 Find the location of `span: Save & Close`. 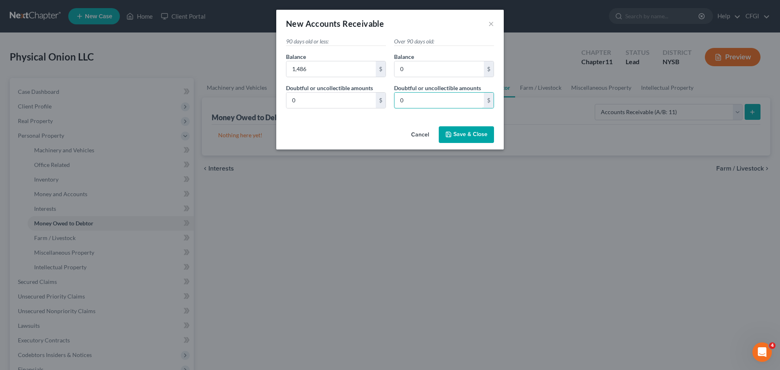

span: Save & Close is located at coordinates (471, 134).